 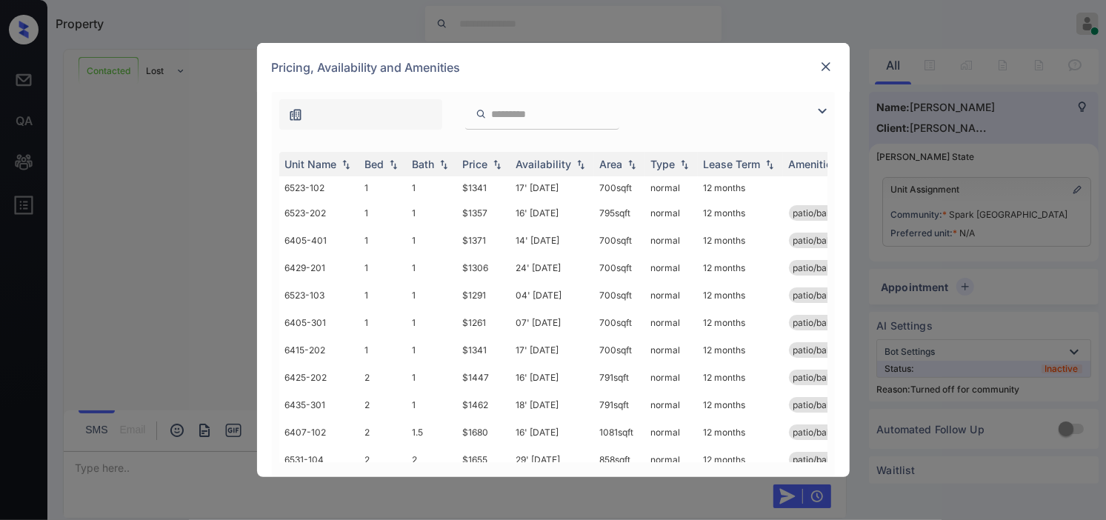 I want to click on div: Unit Name, so click(x=311, y=164).